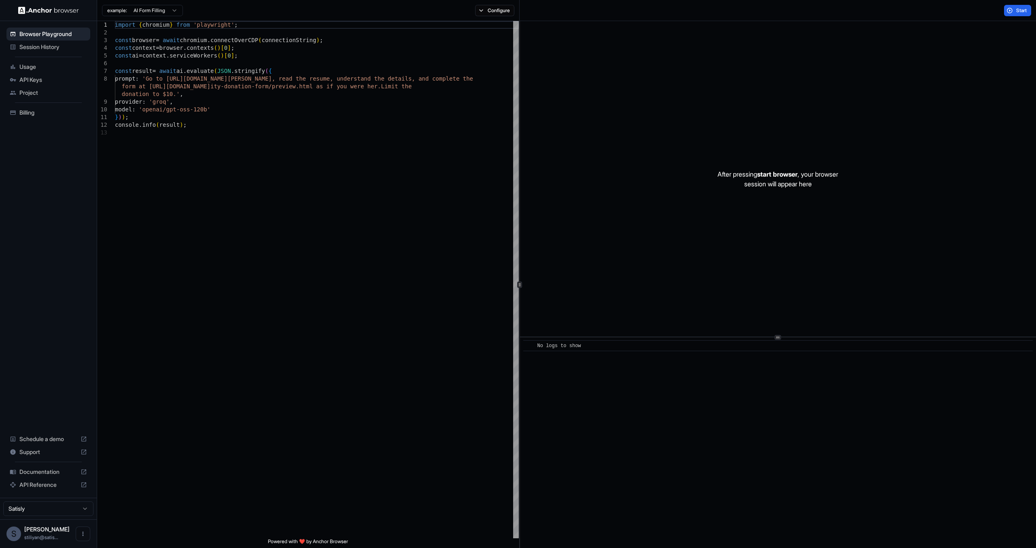 The width and height of the screenshot is (1036, 548). What do you see at coordinates (102, 117) in the screenshot?
I see `div: 11` at bounding box center [102, 117].